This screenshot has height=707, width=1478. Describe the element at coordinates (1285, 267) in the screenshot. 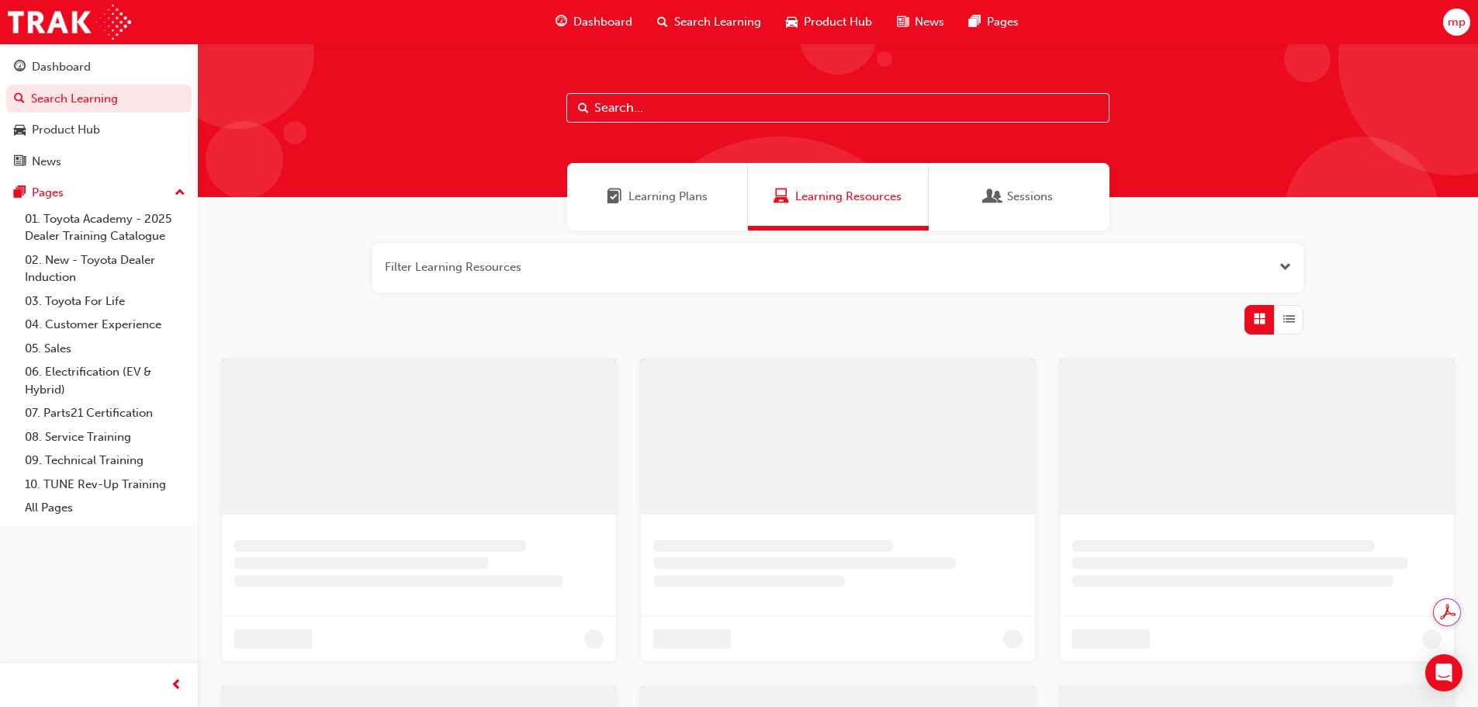

I see `span: Open the filter` at that location.